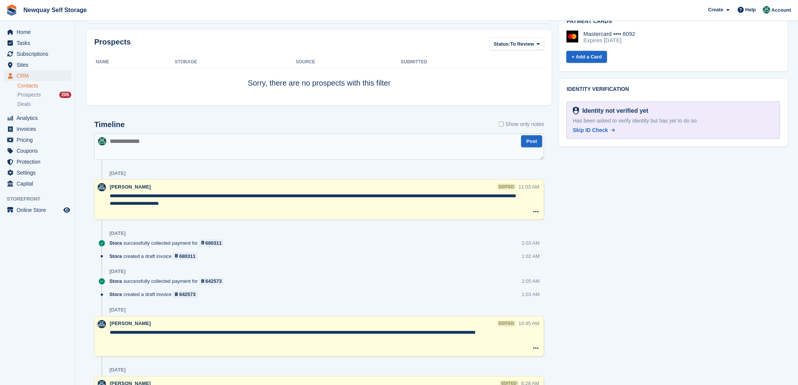 Image resolution: width=798 pixels, height=385 pixels. What do you see at coordinates (517, 44) in the screenshot?
I see `button: Status: To Review` at bounding box center [517, 44].